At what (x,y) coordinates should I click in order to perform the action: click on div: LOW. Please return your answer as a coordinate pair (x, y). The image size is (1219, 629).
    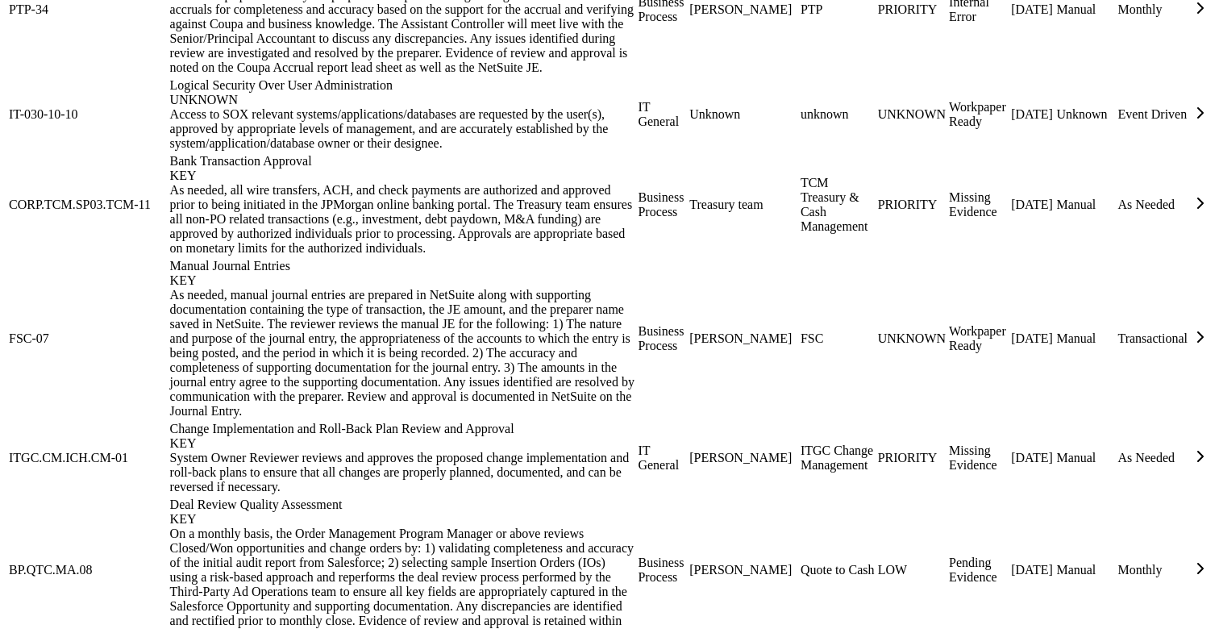
    Looking at the image, I should click on (912, 570).